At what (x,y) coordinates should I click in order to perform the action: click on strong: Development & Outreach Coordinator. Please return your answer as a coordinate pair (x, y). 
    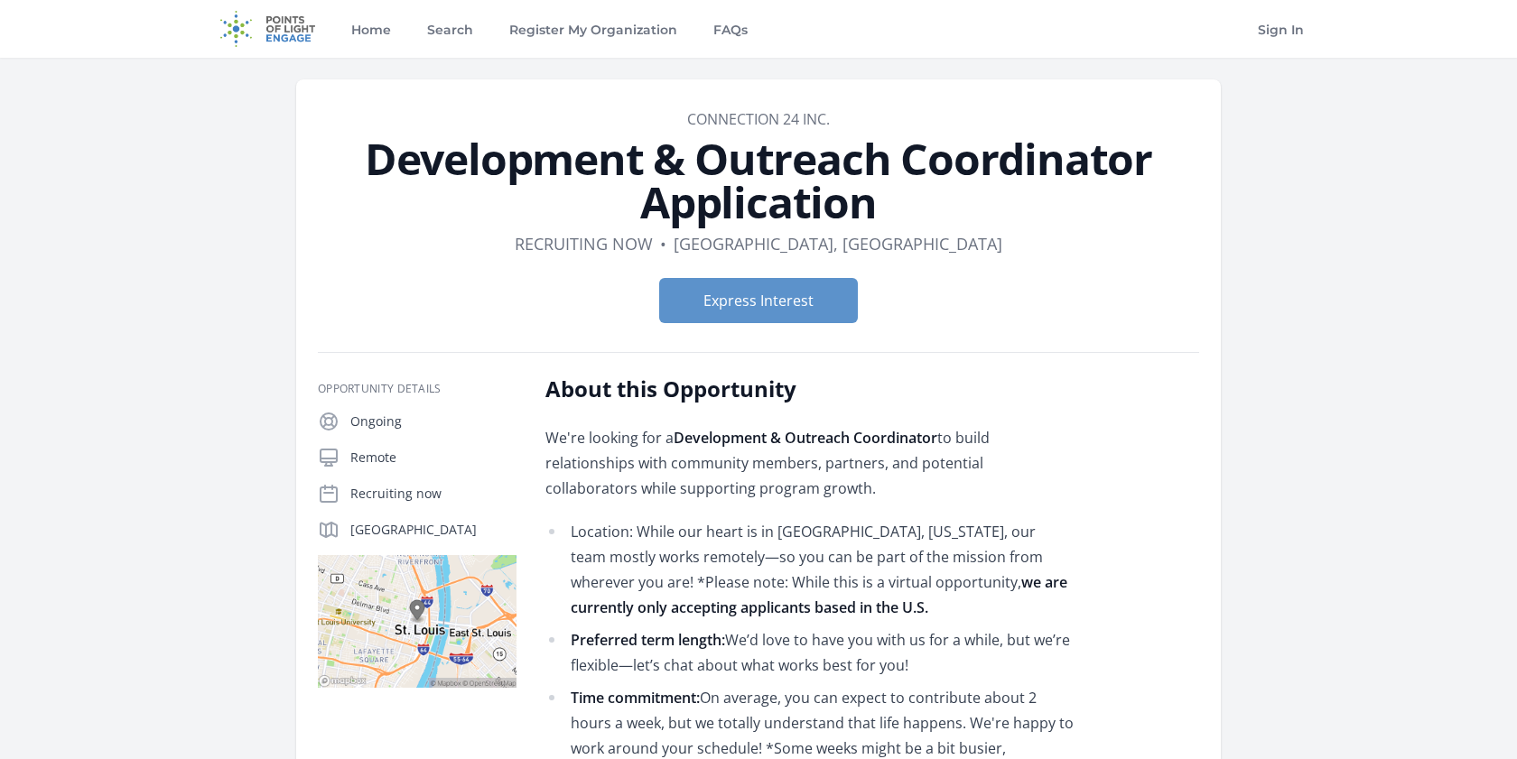
    Looking at the image, I should click on (805, 438).